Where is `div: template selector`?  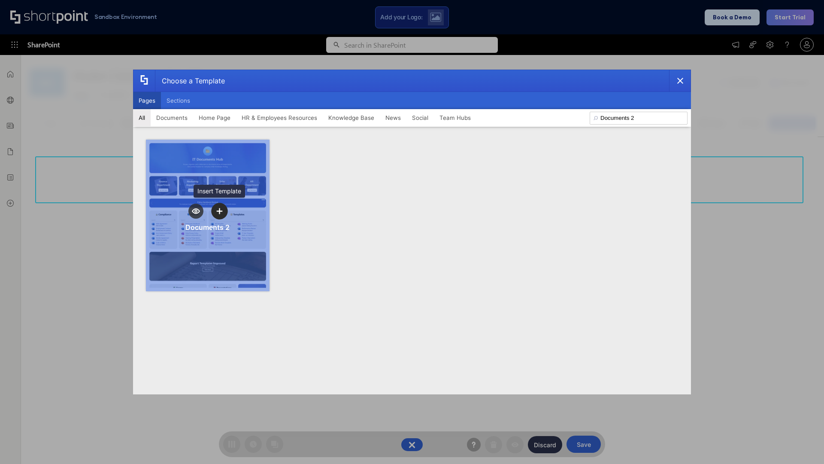 div: template selector is located at coordinates (412, 232).